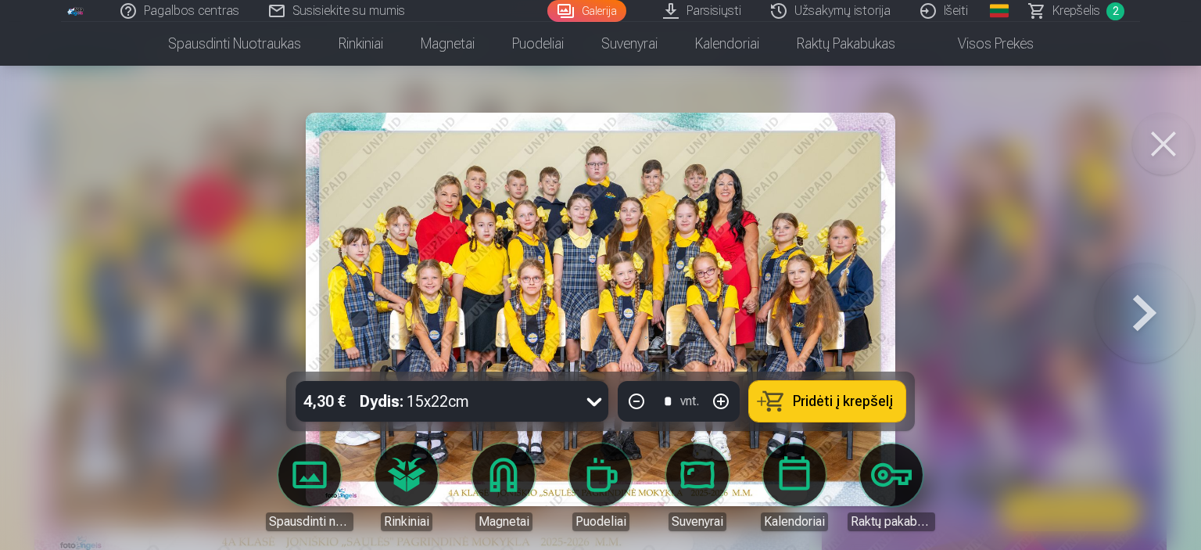  I want to click on div: Kalendoriai, so click(795, 522).